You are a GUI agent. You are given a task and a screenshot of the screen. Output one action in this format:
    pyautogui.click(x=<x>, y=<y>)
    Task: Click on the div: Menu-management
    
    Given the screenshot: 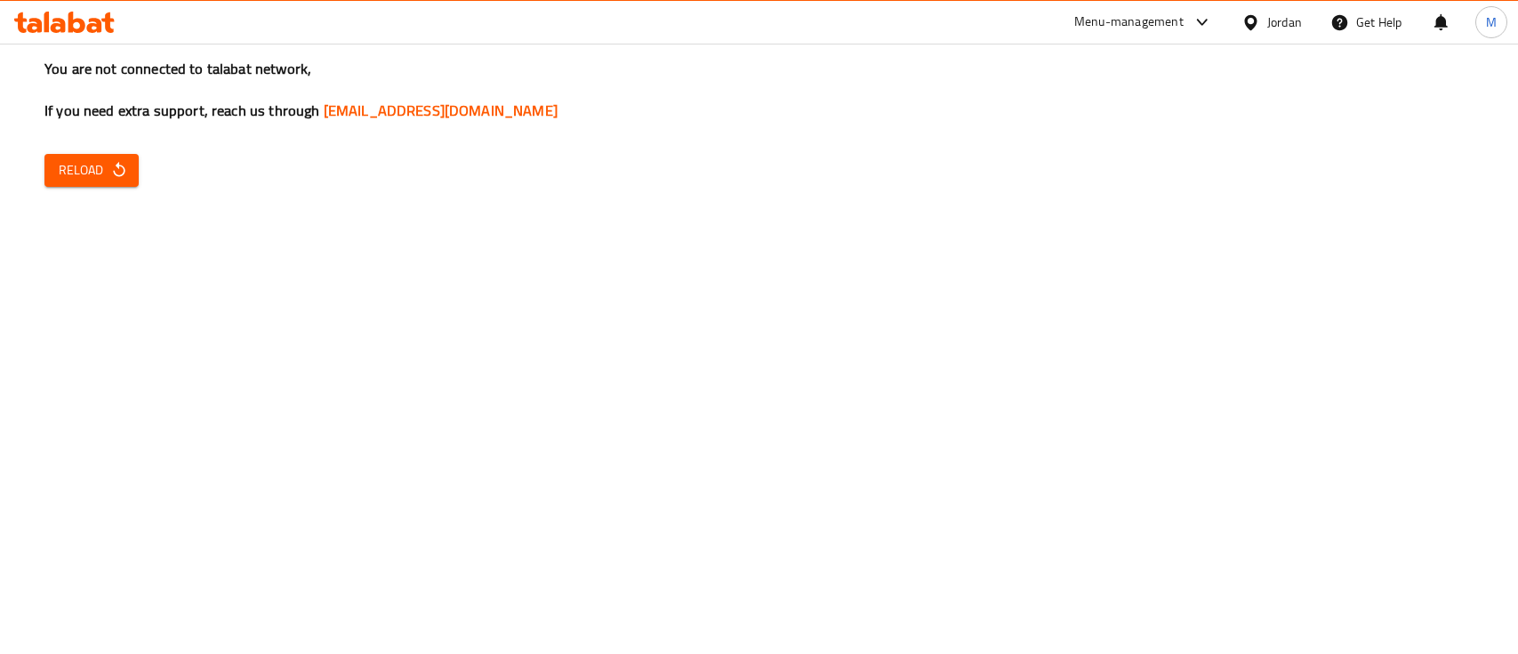 What is the action you would take?
    pyautogui.click(x=1129, y=22)
    